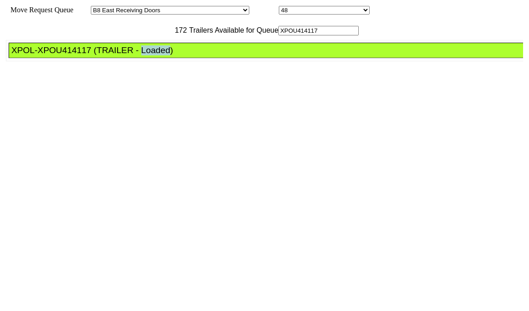  Describe the element at coordinates (270, 50) in the screenshot. I see `div: XPOL-XPOU414117 (TRAILER - Loaded)` at that location.